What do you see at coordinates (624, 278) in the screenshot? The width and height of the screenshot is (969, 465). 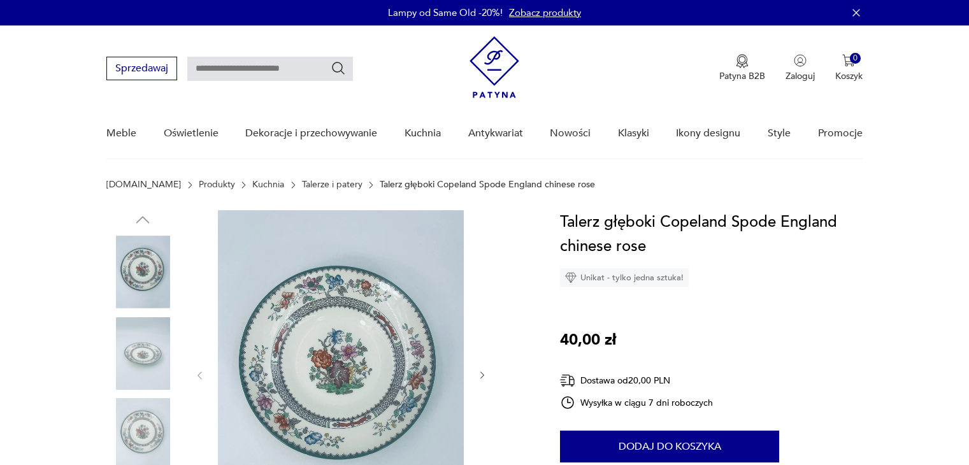 I see `div: Unikat - tylko jedna sztuka!` at bounding box center [624, 278].